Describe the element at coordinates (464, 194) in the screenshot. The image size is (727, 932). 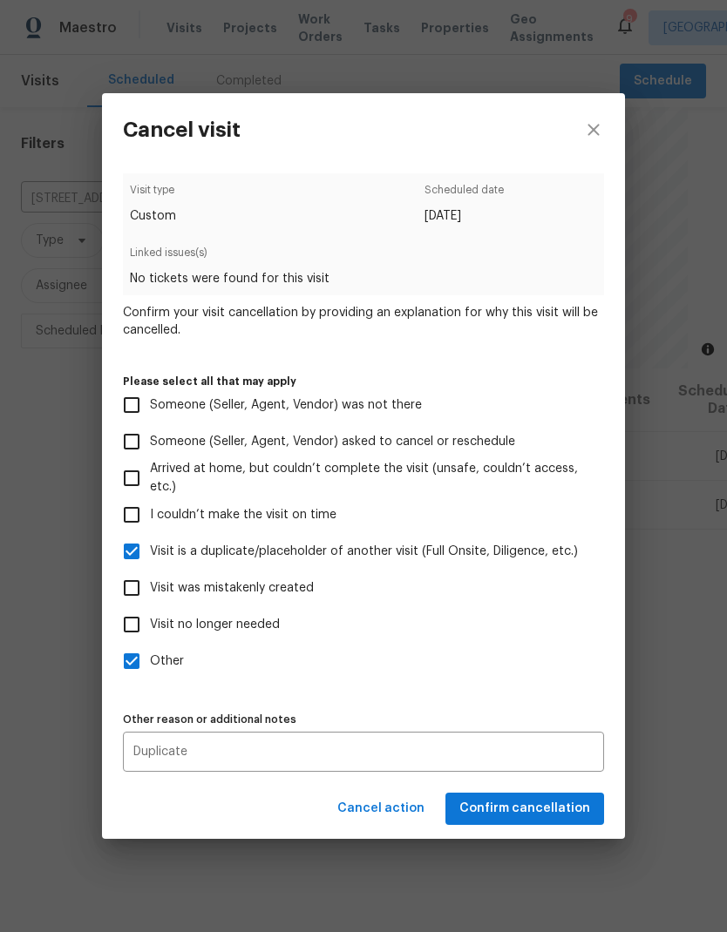
I see `span: Scheduled date` at that location.